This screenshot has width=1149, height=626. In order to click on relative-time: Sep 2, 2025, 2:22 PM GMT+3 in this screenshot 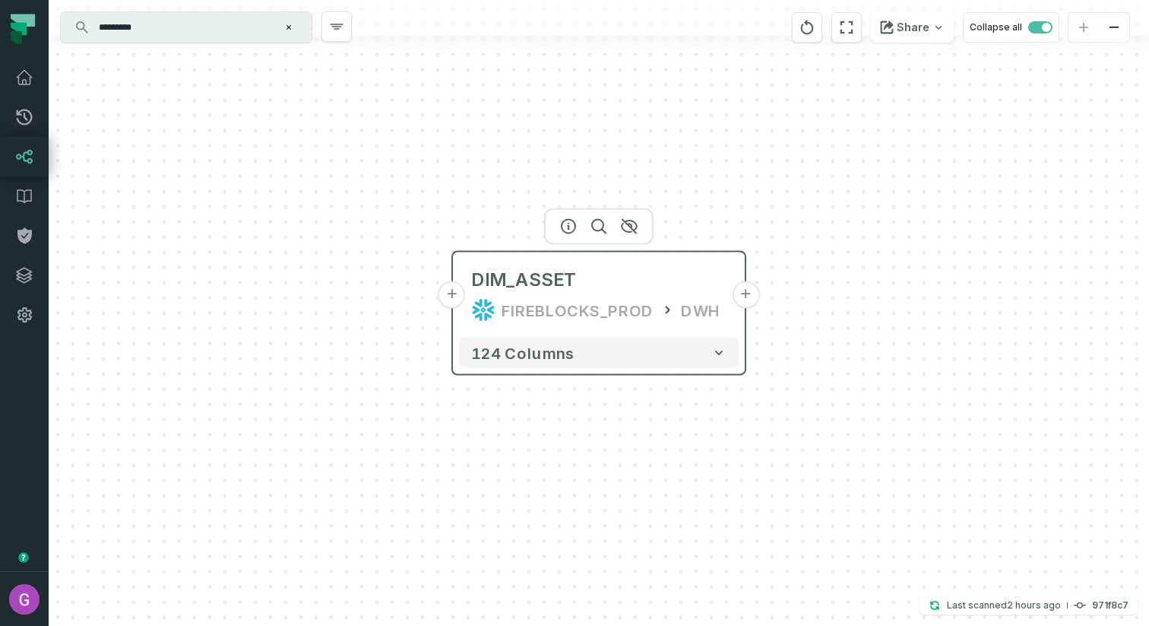, I will do `click(1034, 604)`.